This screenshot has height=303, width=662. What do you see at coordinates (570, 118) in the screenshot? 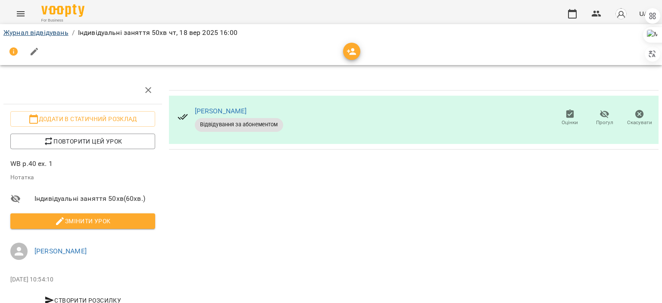
I see `button: Оцінки` at bounding box center [570, 118].